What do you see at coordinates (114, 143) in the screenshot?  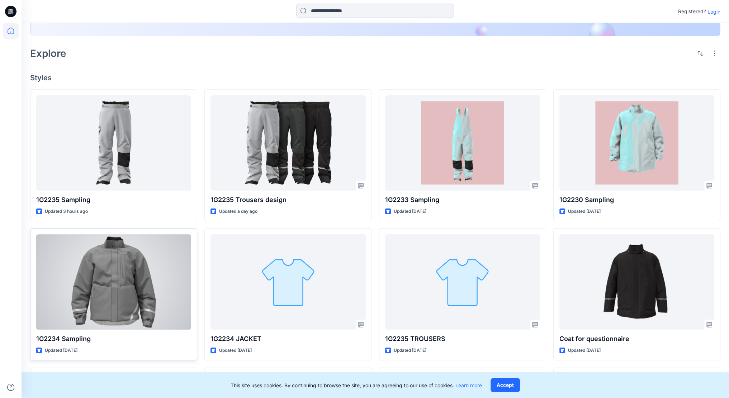 I see `a: 1G2235 Sampling` at bounding box center [114, 143].